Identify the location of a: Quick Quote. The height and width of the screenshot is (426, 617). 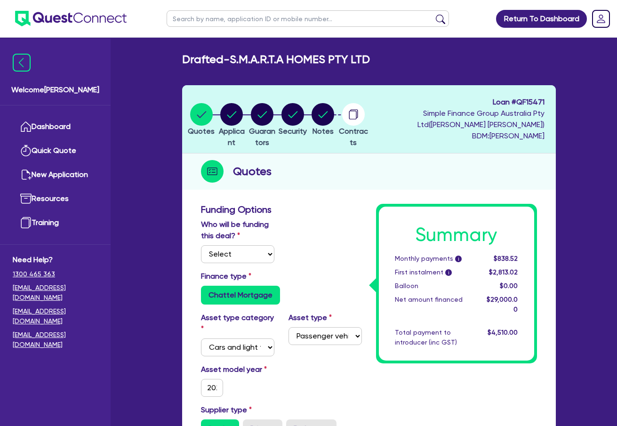
(55, 151).